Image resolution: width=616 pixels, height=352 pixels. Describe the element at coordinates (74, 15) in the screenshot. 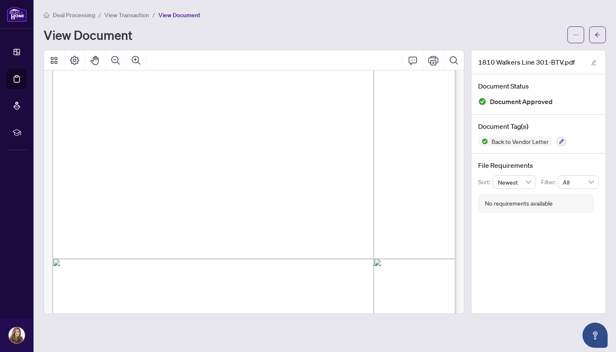

I see `span: Deal Processing` at that location.